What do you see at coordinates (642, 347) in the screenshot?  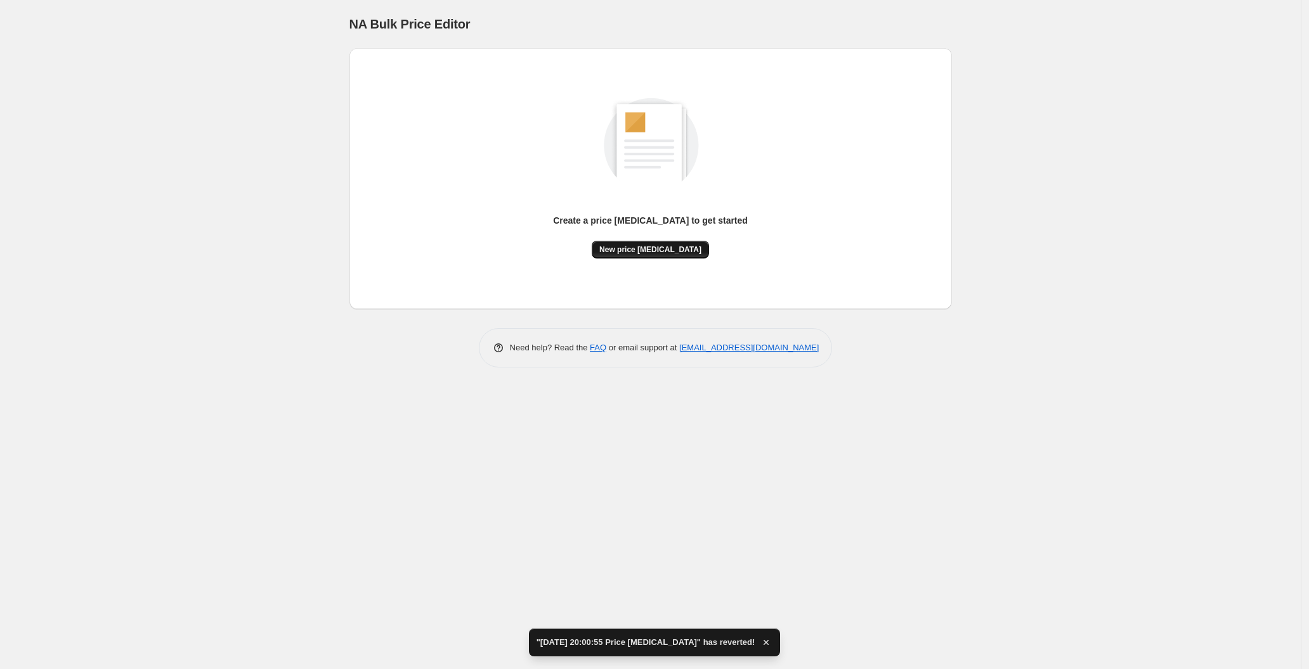 I see `span: or email support at` at bounding box center [642, 347].